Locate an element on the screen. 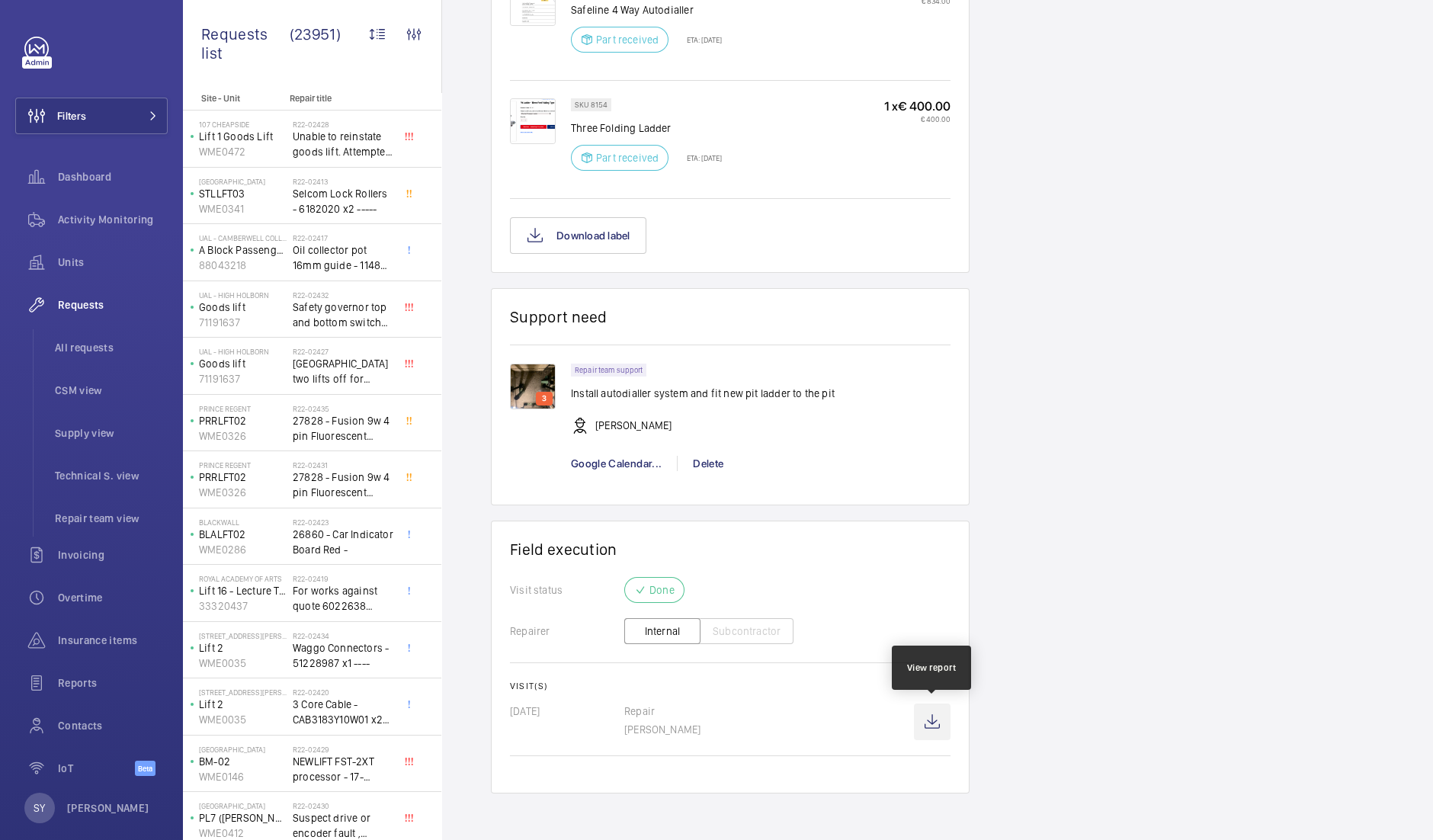 The image size is (1433, 840). p: royal academy of arts is located at coordinates (243, 578).